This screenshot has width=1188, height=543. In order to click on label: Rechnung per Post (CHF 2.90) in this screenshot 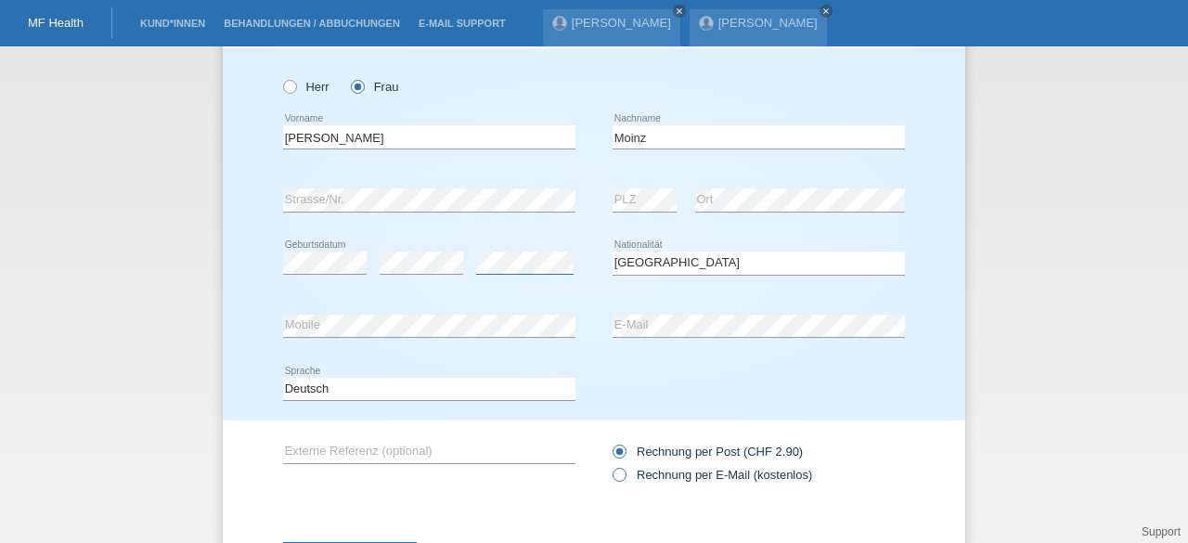, I will do `click(707, 451)`.